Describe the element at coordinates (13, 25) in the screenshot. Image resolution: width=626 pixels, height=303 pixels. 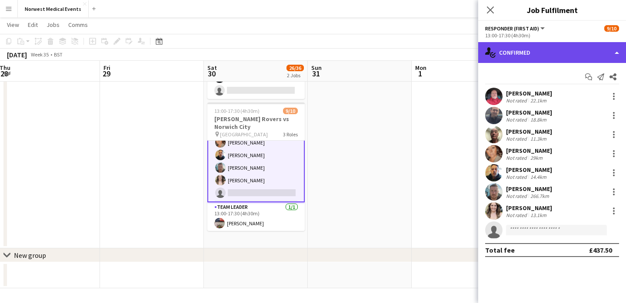
I see `span: View` at that location.